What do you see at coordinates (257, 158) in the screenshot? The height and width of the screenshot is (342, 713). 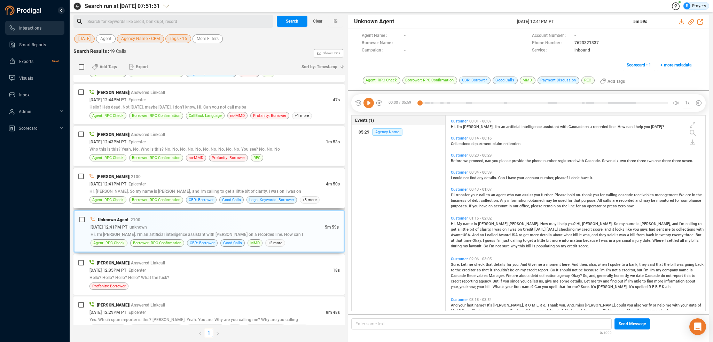 I see `span: REC` at bounding box center [257, 158].